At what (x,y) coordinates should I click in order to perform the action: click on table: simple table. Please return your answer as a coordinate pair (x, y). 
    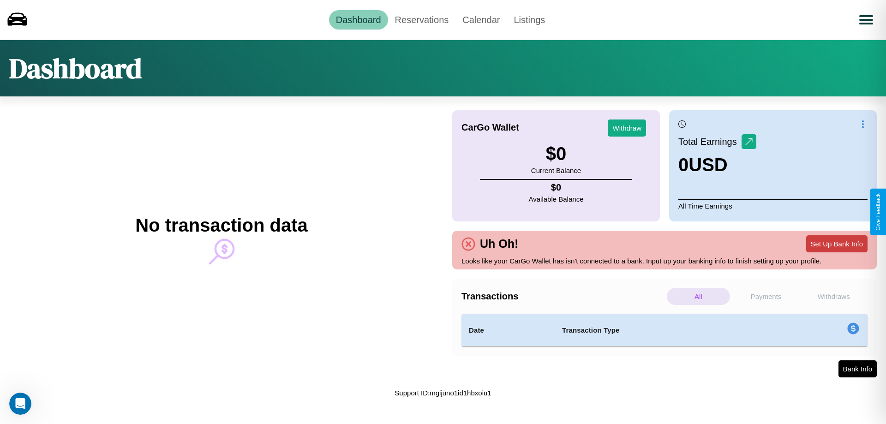
    Looking at the image, I should click on (664, 330).